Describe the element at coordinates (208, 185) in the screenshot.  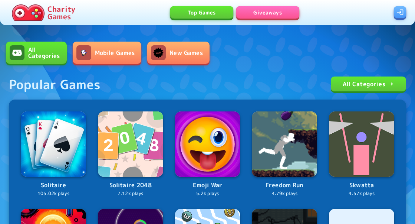
I see `p: Emoji War` at that location.